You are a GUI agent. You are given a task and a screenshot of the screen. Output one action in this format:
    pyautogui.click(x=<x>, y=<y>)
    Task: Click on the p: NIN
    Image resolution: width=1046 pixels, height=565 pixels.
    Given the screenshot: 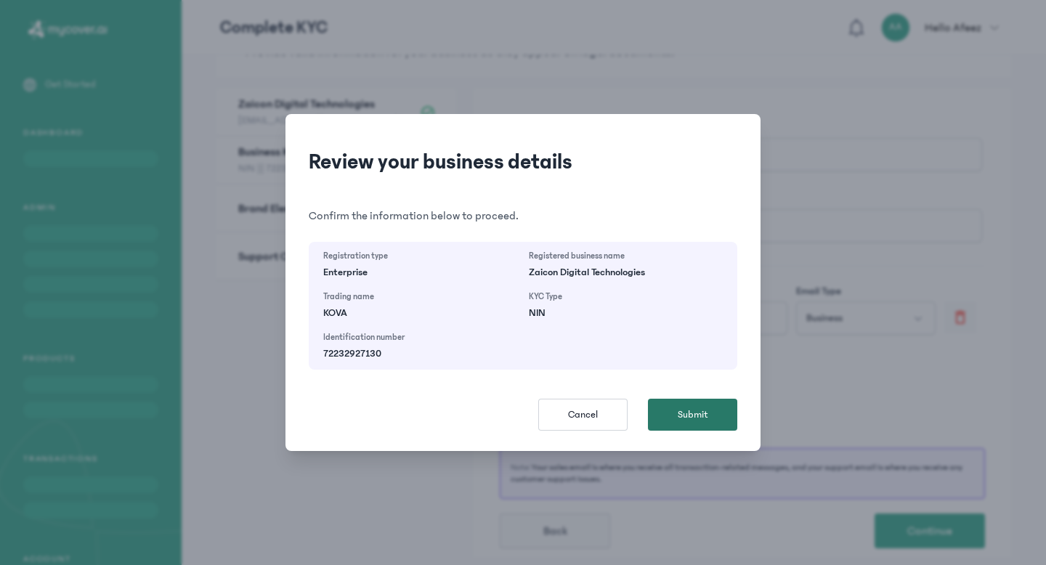 What is the action you would take?
    pyautogui.click(x=616, y=313)
    